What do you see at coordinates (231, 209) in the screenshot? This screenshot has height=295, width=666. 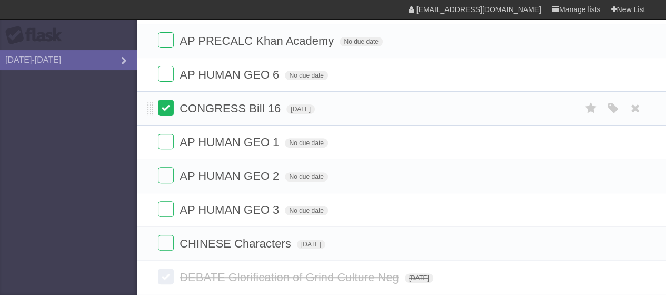 I see `span: AP HUMAN GEO 3` at bounding box center [231, 209].